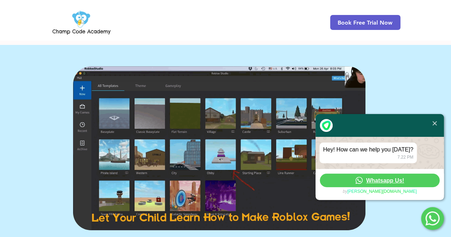 Image resolution: width=451 pixels, height=237 pixels. What do you see at coordinates (219, 148) in the screenshot?
I see `img: Champ Code Academy Roblox Video` at bounding box center [219, 148].